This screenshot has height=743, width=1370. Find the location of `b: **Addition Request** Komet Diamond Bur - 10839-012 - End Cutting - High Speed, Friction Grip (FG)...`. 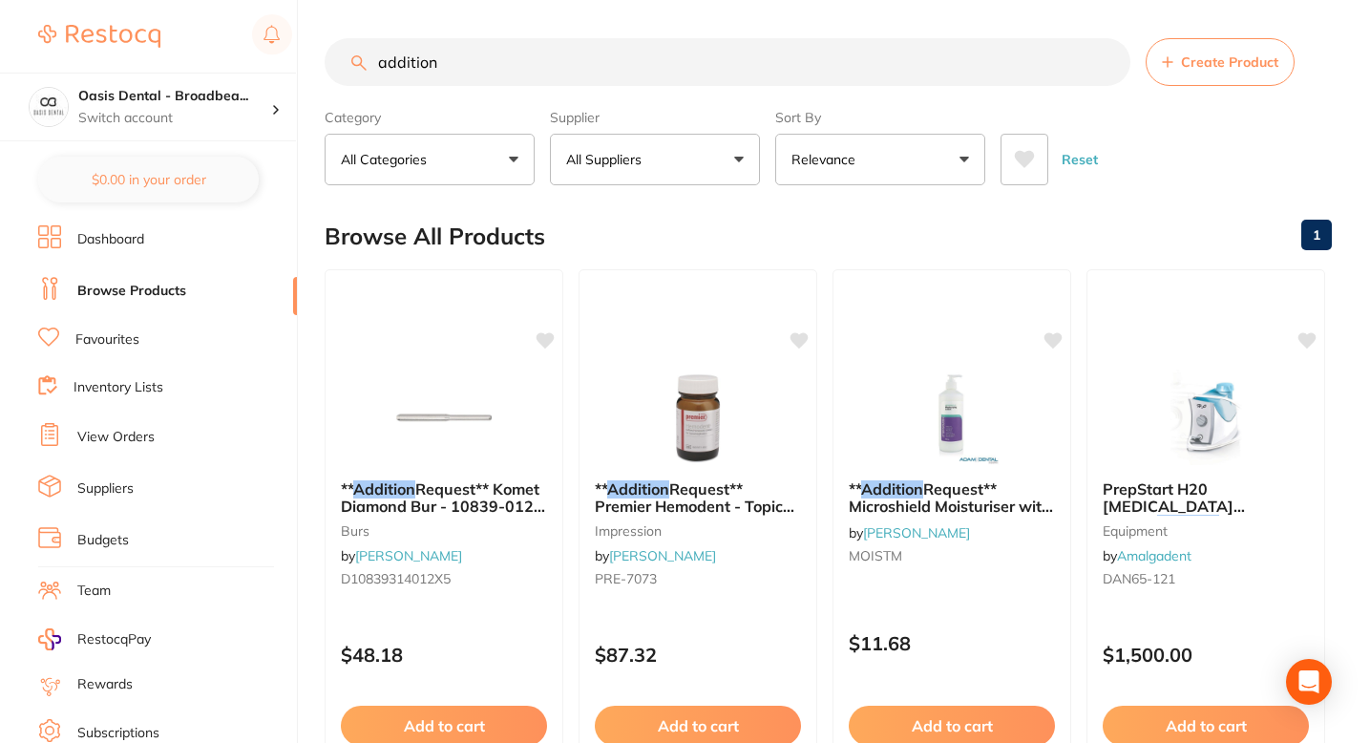

b: **Addition Request** Komet Diamond Bur - 10839-012 - End Cutting - High Speed, Friction Grip (FG)... is located at coordinates (444, 497).